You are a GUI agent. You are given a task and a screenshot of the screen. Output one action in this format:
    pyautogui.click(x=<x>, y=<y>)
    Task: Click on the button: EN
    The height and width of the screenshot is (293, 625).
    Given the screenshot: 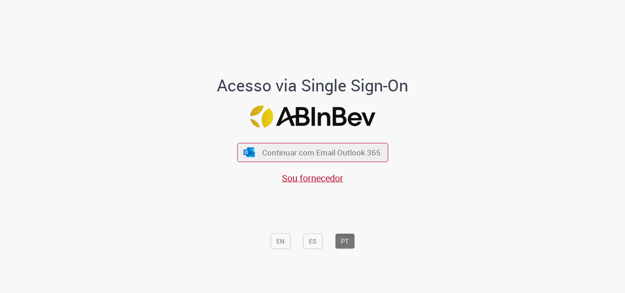 What is the action you would take?
    pyautogui.click(x=280, y=241)
    